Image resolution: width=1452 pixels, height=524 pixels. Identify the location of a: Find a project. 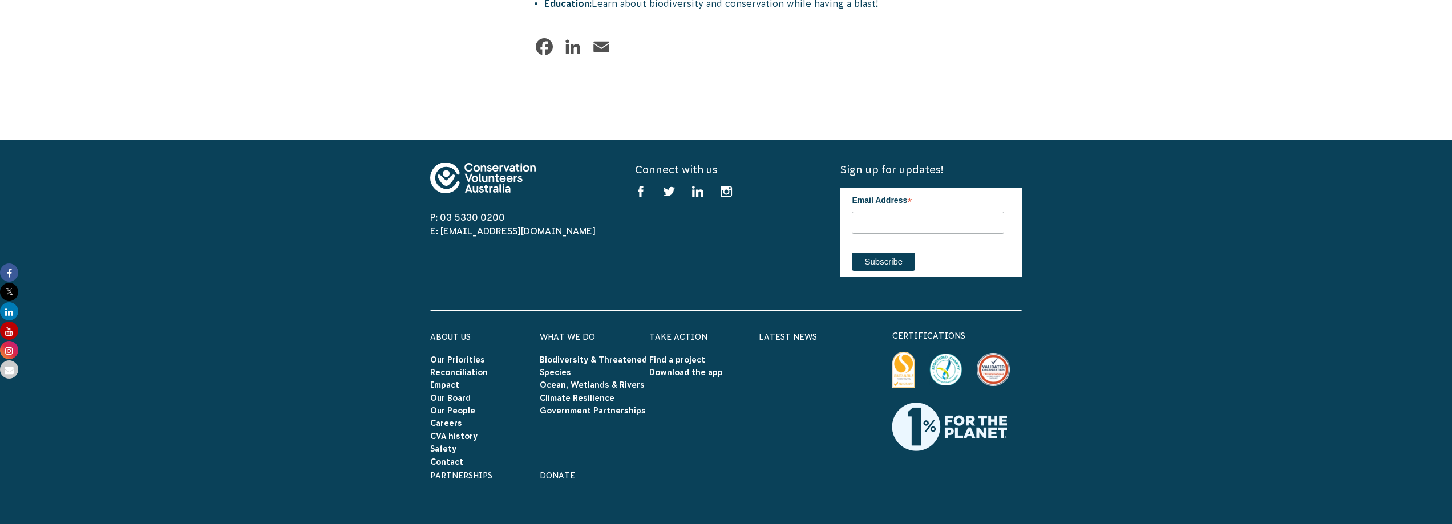
(677, 360).